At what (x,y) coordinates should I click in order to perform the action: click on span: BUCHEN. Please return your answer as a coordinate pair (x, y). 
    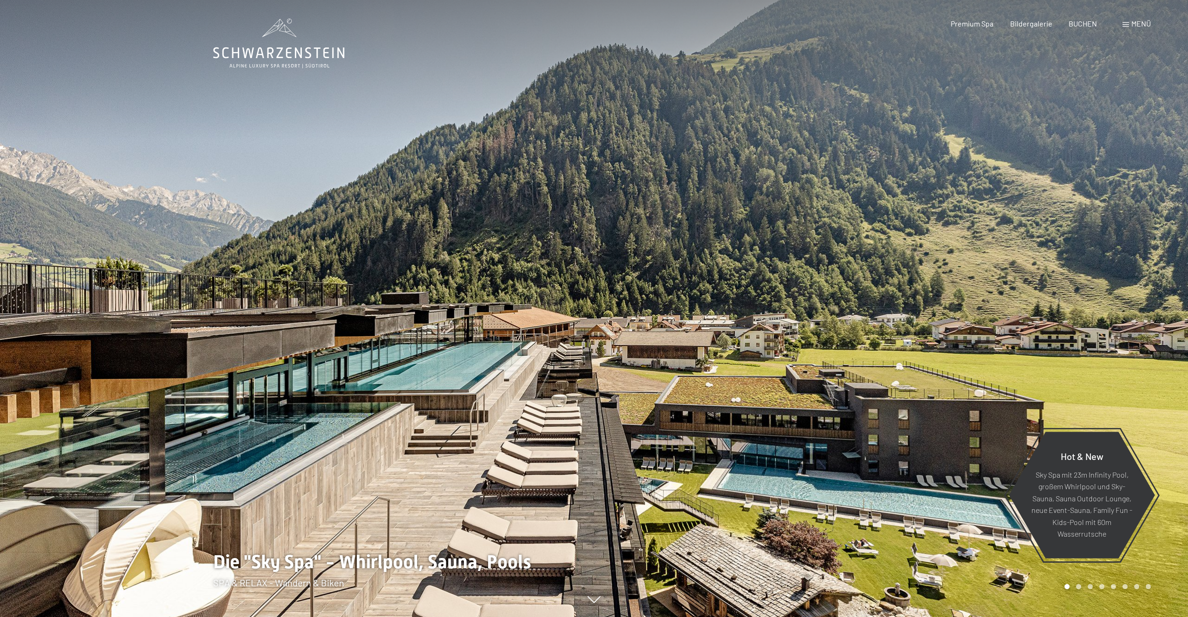
    Looking at the image, I should click on (1083, 23).